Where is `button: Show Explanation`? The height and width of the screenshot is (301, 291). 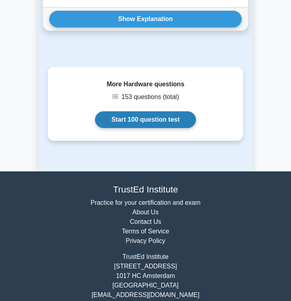
button: Show Explanation is located at coordinates (145, 19).